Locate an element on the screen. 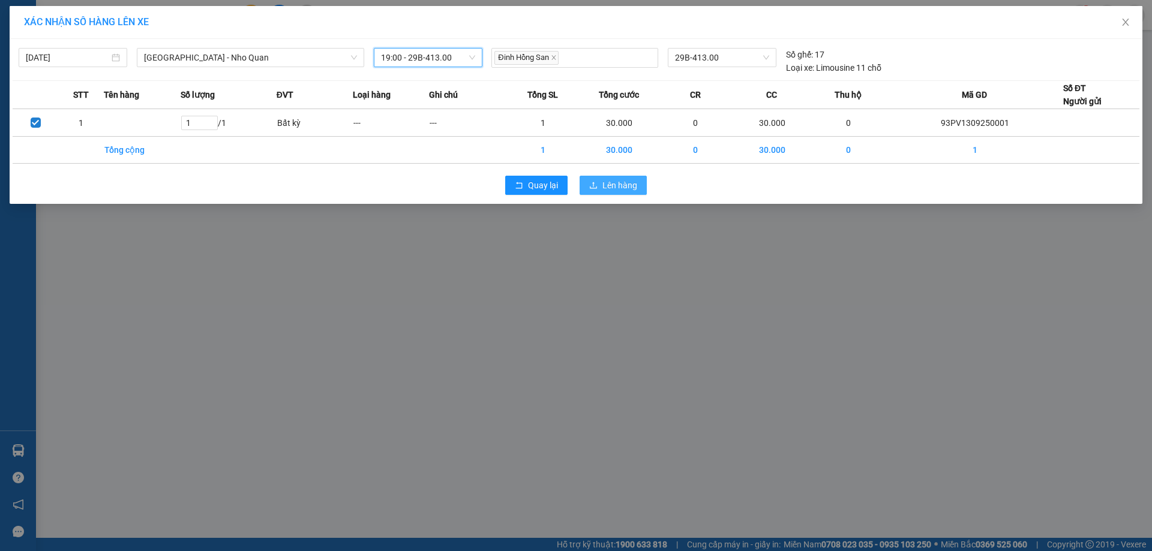  span: Loại xe: is located at coordinates (800, 68).